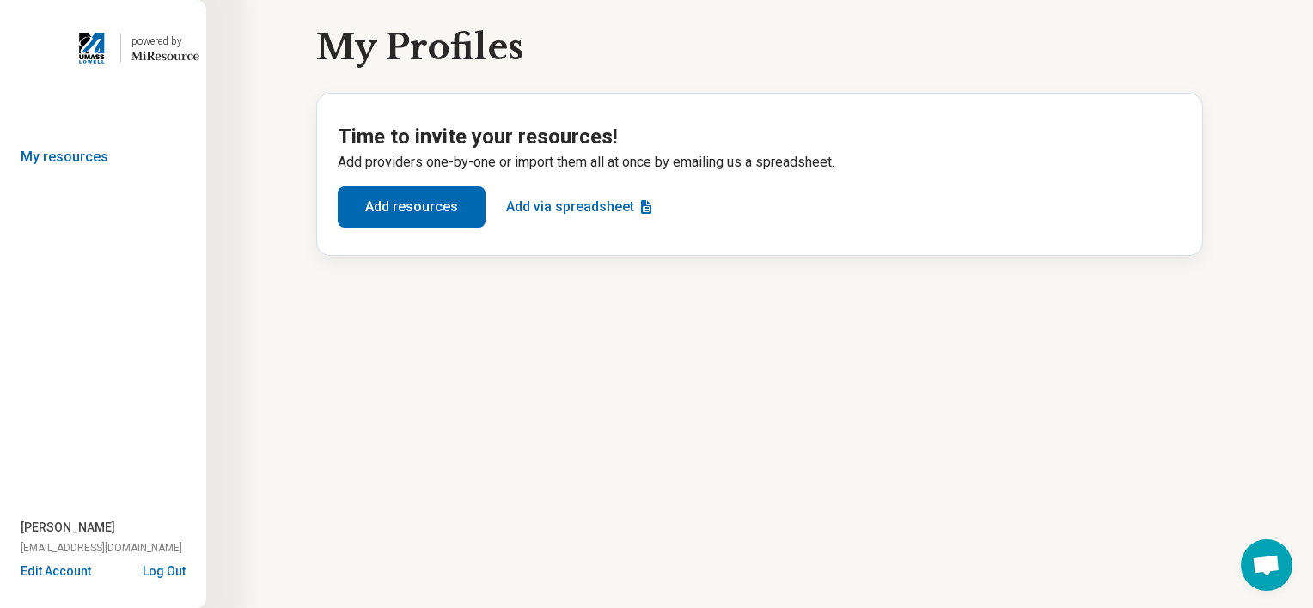  I want to click on button: Add via spreadsheet, so click(580, 207).